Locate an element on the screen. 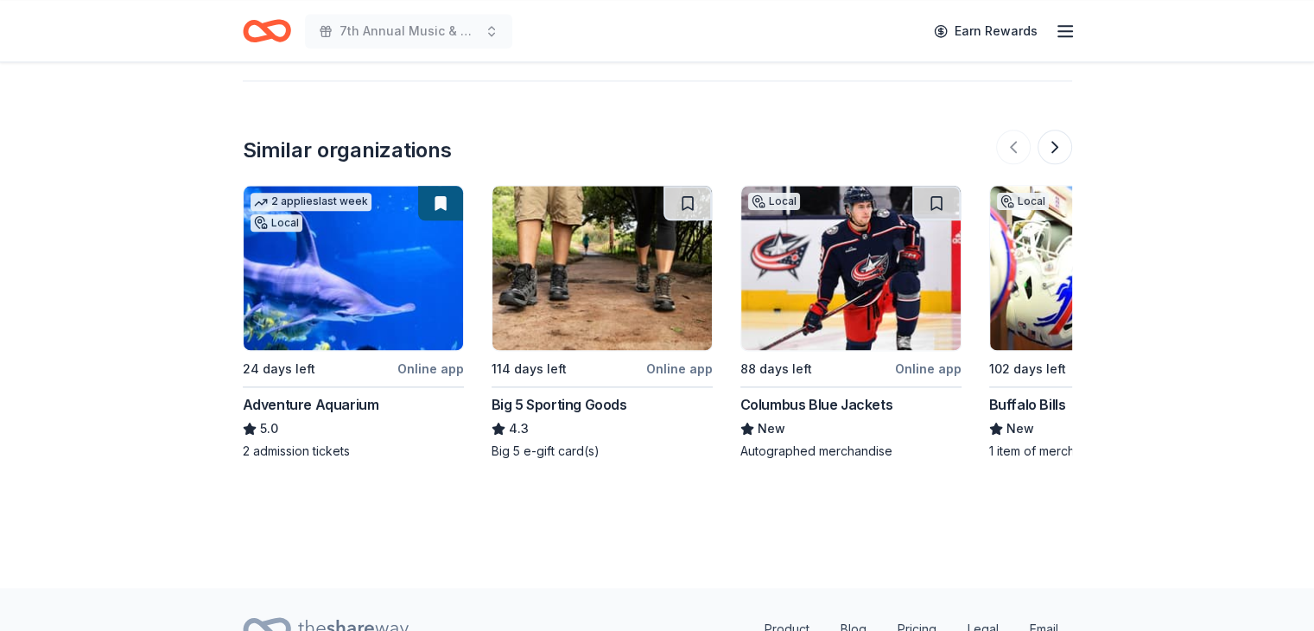 The image size is (1314, 631). div: 102 days left is located at coordinates (1027, 369).